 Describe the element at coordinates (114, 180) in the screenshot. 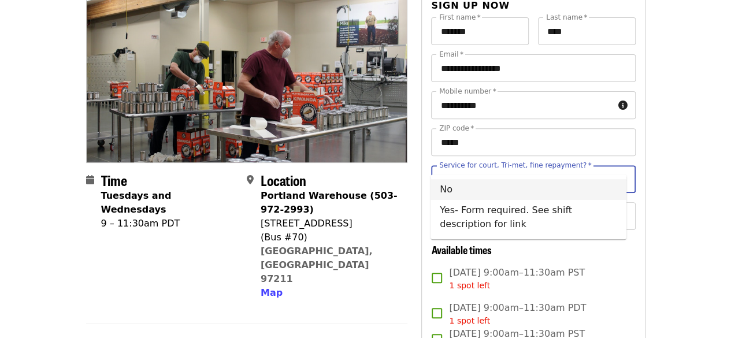

I see `span: Time` at that location.